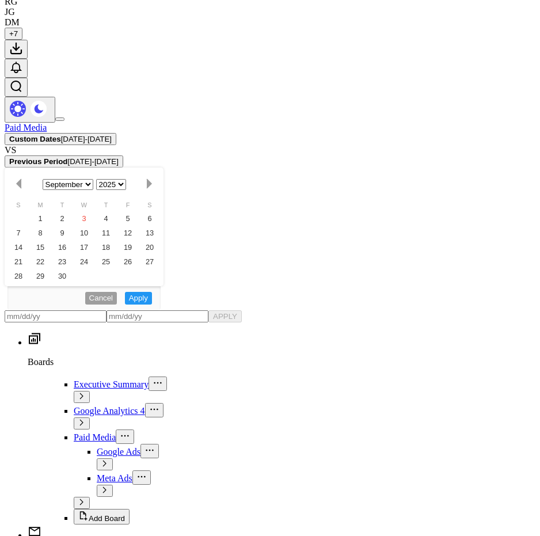  I want to click on span: 1, so click(40, 218).